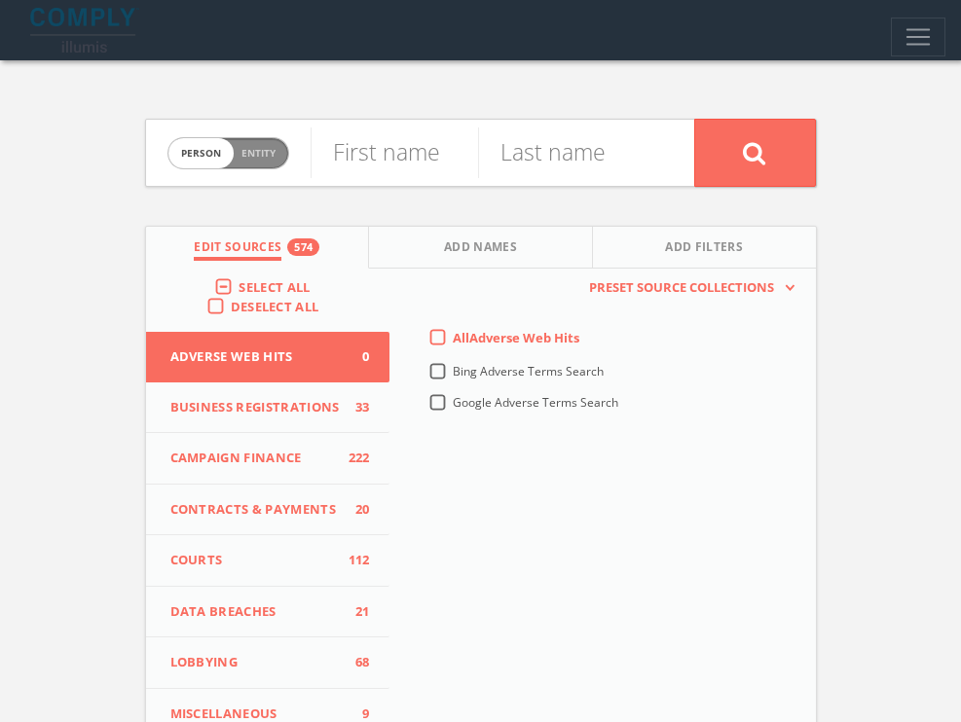 This screenshot has height=722, width=961. Describe the element at coordinates (85, 30) in the screenshot. I see `img: illumis` at that location.